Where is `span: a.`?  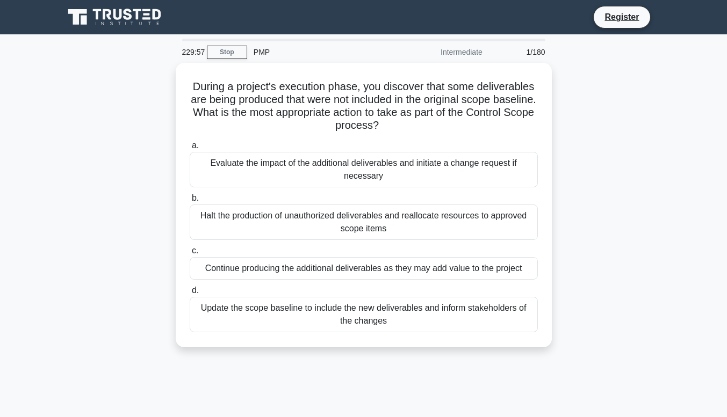
span: a. is located at coordinates (195, 145).